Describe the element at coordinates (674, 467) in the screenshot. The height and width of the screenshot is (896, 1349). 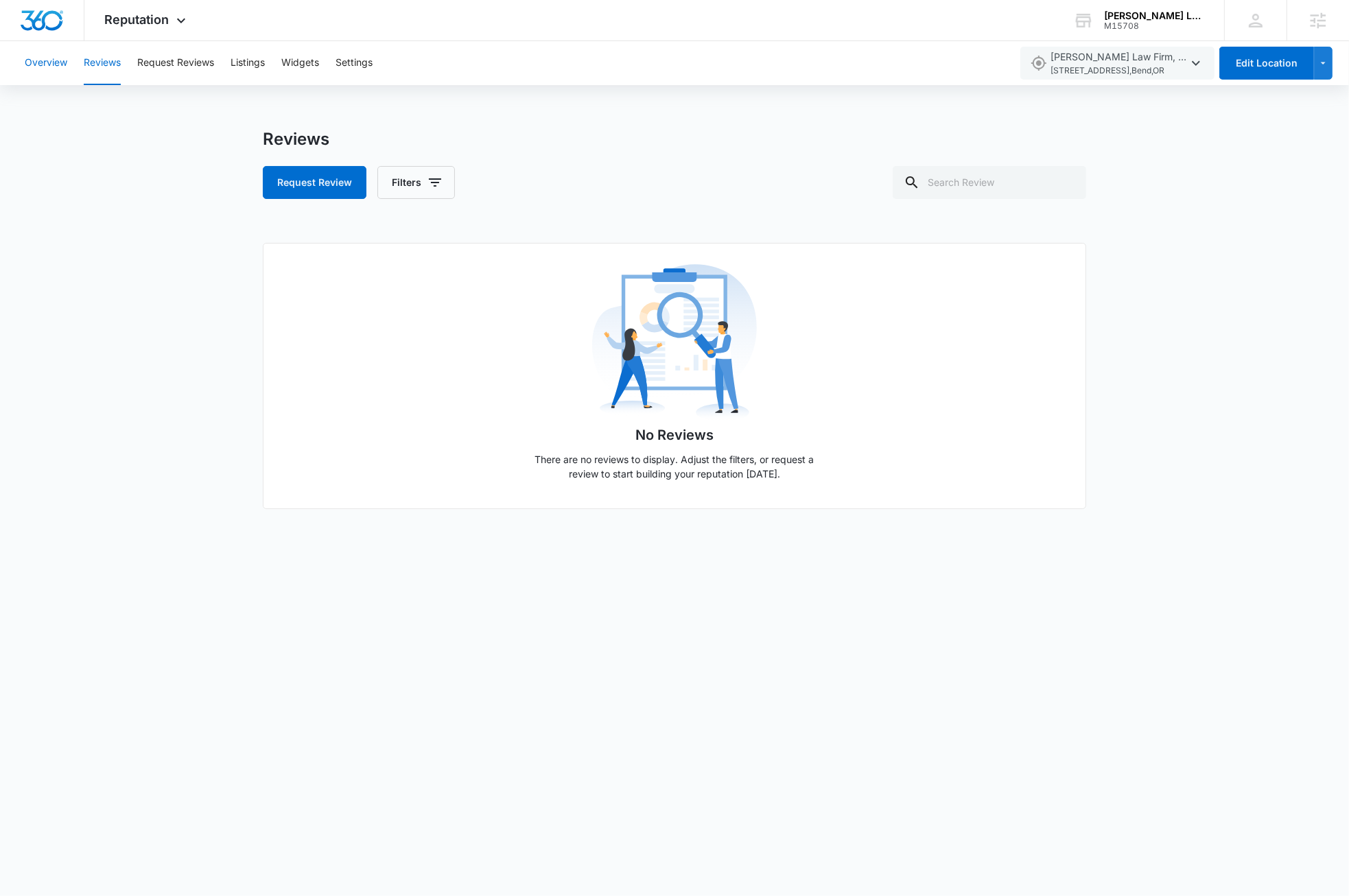
I see `p: There are no reviews to display. Adjust the filters, or request a review to start building your r...` at that location.